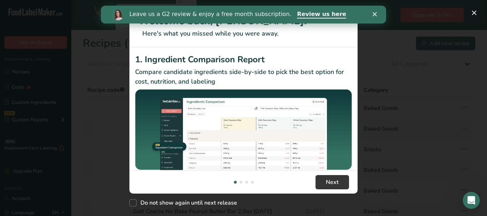 This screenshot has height=216, width=487. I want to click on img: Ingredient Comparison Report, so click(243, 130).